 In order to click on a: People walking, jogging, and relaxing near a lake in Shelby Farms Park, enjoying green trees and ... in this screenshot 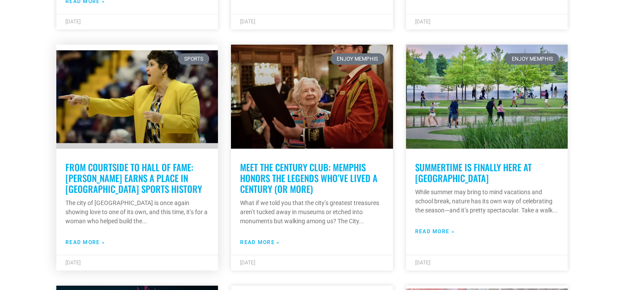, I will do `click(486, 97)`.